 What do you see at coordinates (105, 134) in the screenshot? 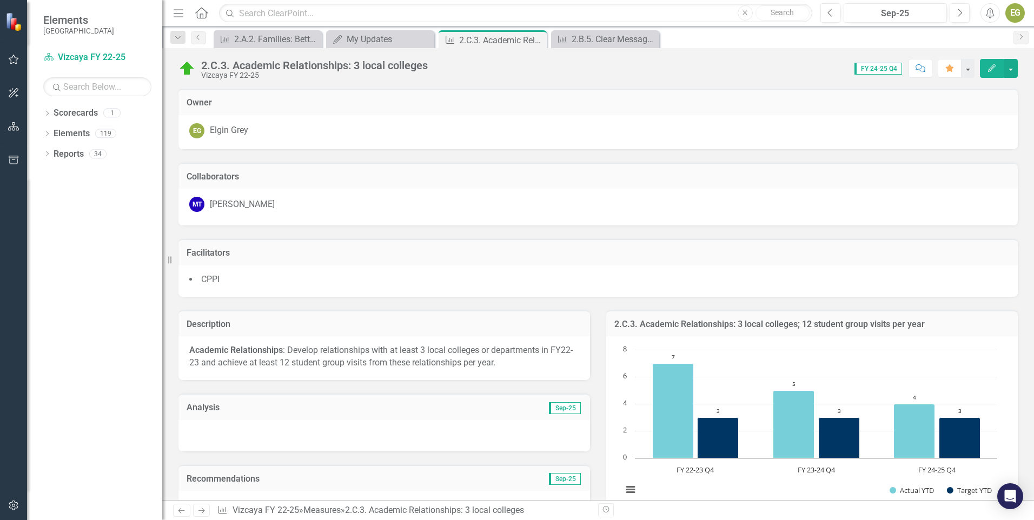
I see `div: 119` at bounding box center [105, 134].